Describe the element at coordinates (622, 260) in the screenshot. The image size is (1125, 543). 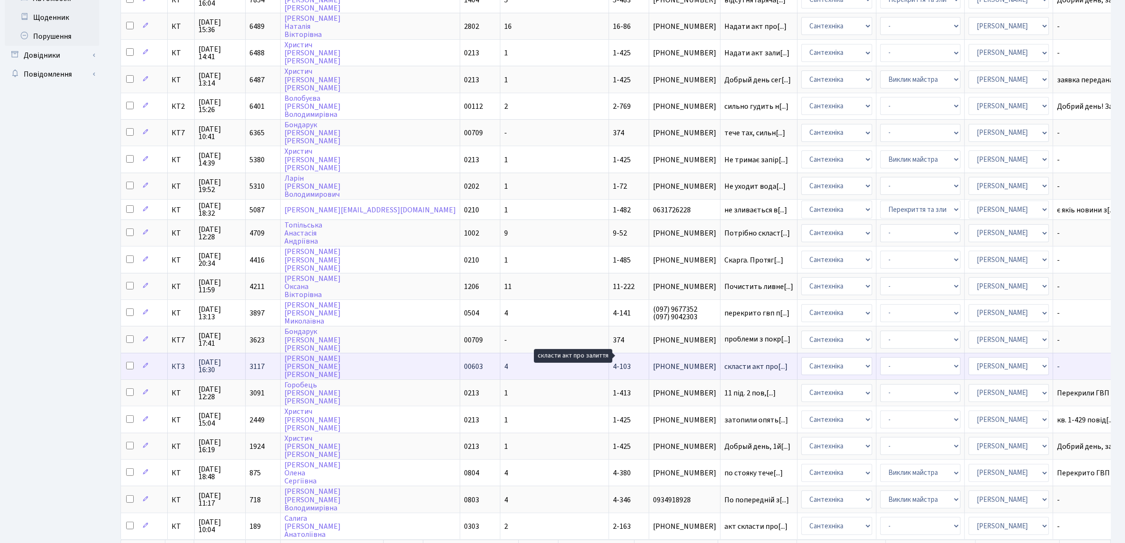
I see `span: 1-485` at that location.